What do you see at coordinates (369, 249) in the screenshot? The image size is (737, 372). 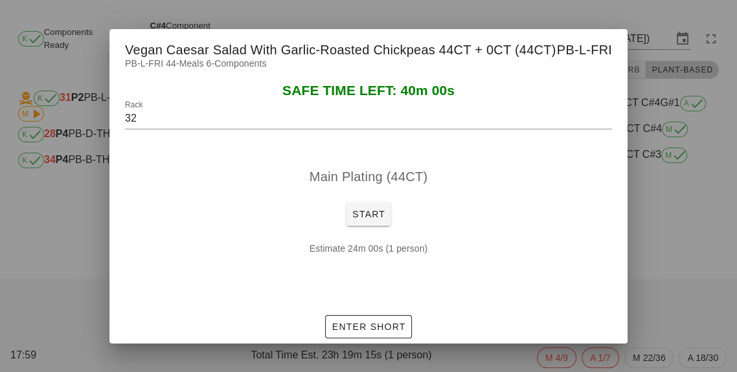 I see `p: Estimate 24m 00s (1 person)` at bounding box center [369, 249].